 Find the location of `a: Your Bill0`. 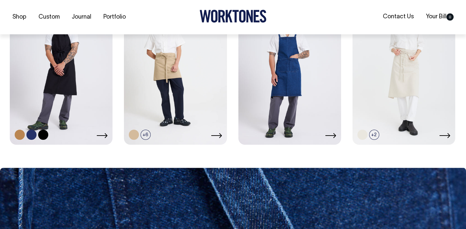

a: Your Bill0 is located at coordinates (440, 17).